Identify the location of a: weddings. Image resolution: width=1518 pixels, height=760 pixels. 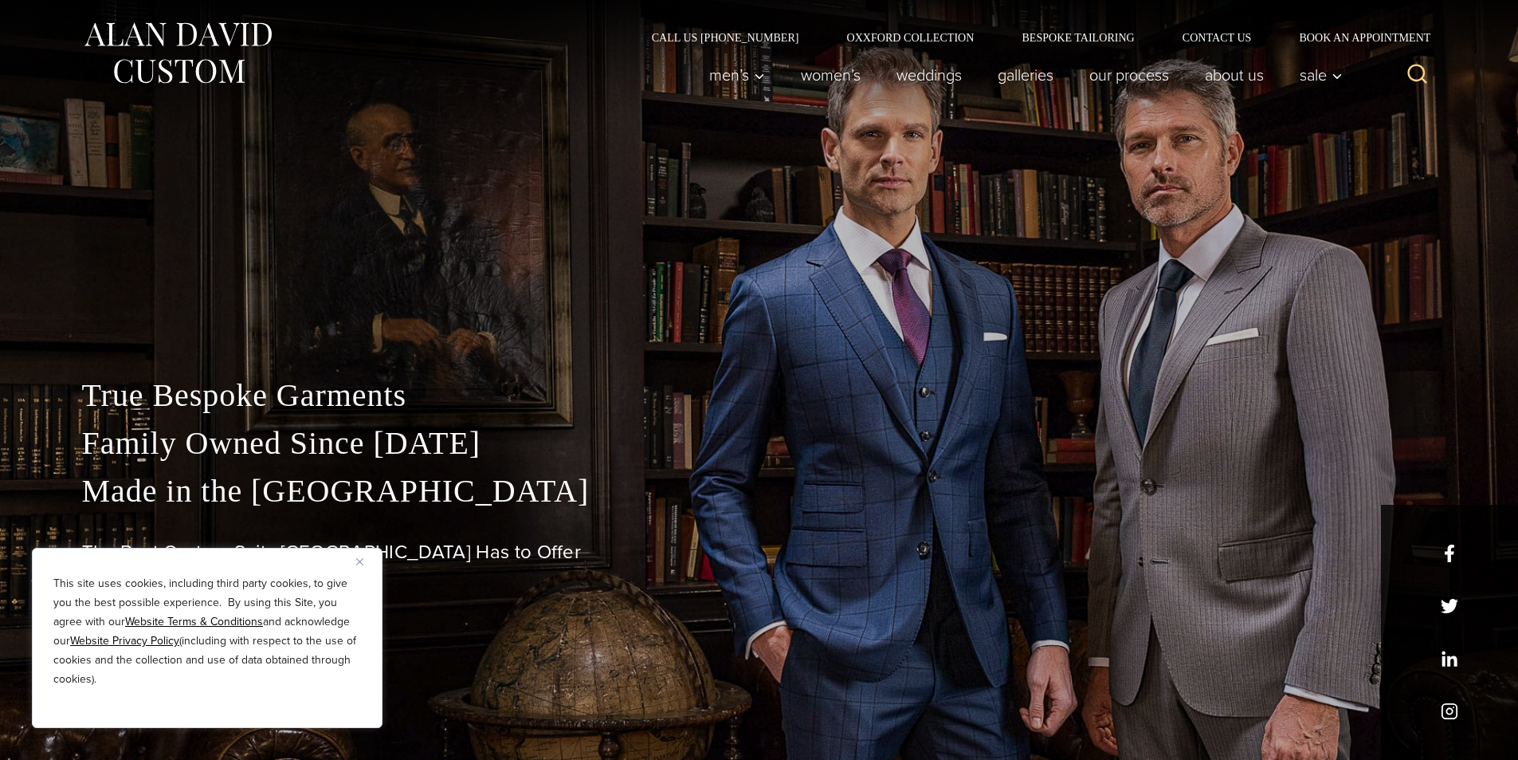
(929, 75).